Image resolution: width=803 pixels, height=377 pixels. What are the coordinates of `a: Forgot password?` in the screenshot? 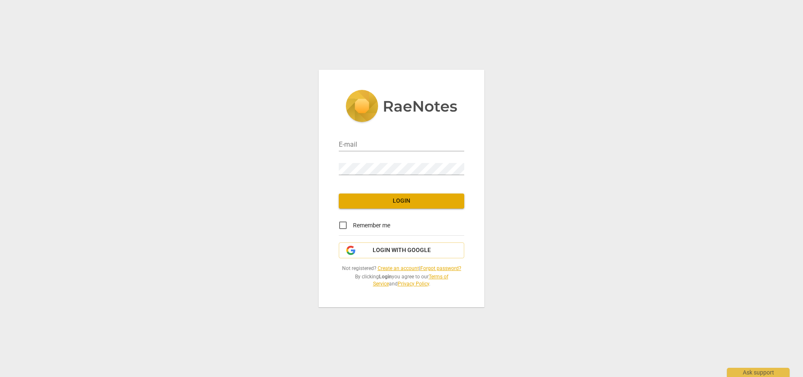 It's located at (441, 269).